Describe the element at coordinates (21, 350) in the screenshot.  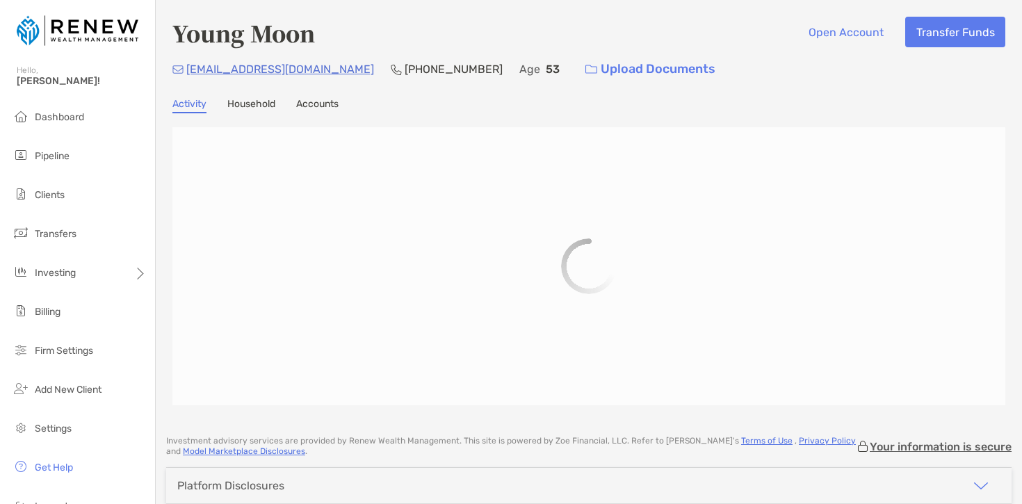
I see `img: firm-settings icon` at that location.